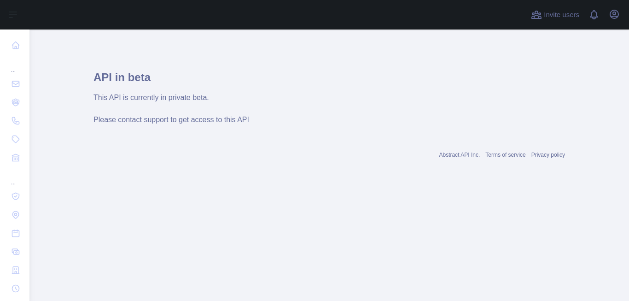  What do you see at coordinates (171, 119) in the screenshot?
I see `span: Please contact support to get access to this API` at bounding box center [171, 119].